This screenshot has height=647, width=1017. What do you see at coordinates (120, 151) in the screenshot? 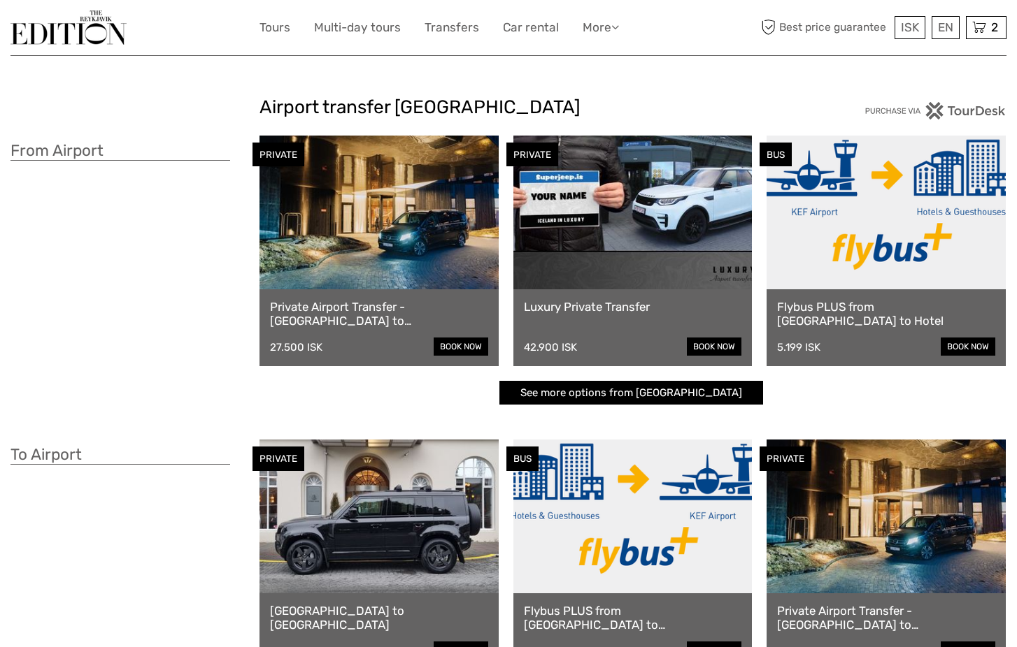
I see `h3: From Airport` at bounding box center [120, 151].